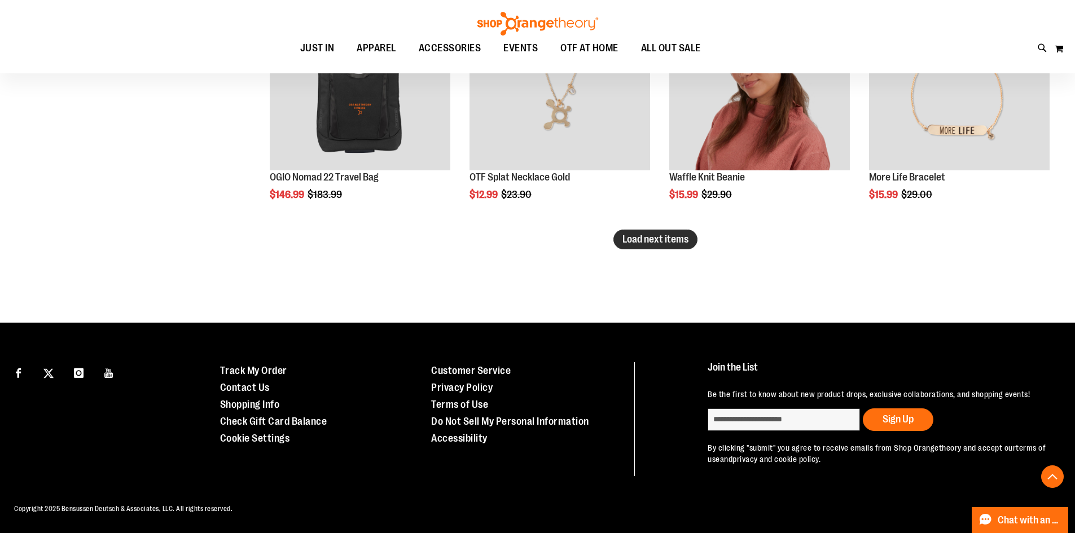 This screenshot has height=533, width=1075. Describe the element at coordinates (898, 420) in the screenshot. I see `button: Sign Up` at that location.